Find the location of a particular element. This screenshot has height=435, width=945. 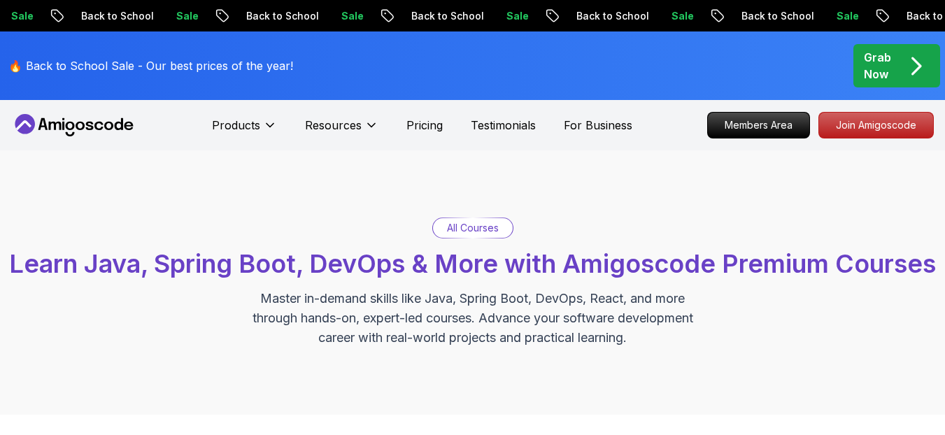

p: Master in-demand skills like Java, Spring Boot, DevOps, React, and more through hands-on, expert-... is located at coordinates (473, 318).